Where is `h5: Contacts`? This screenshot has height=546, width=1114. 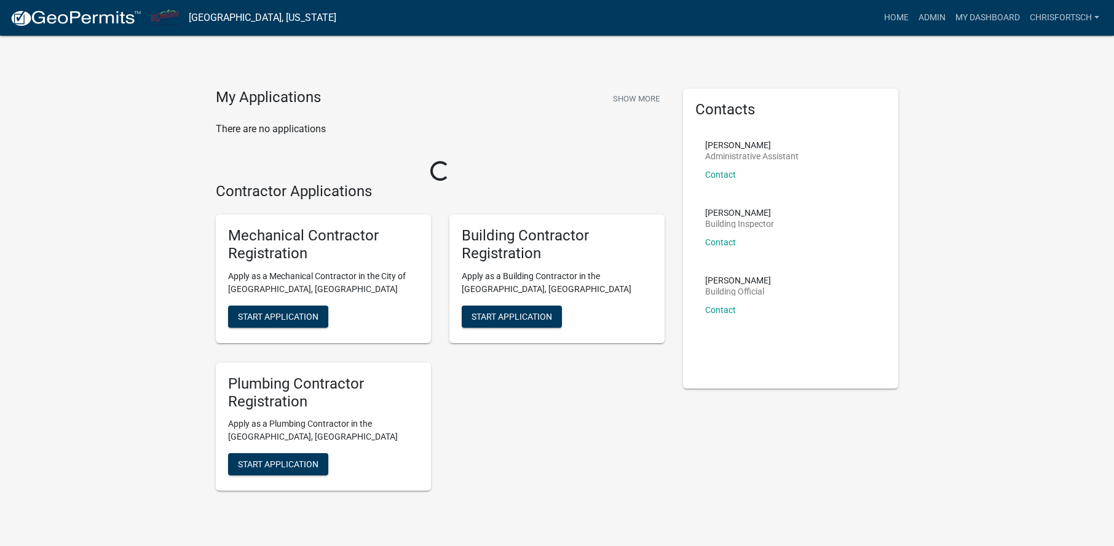
h5: Contacts is located at coordinates (790, 109).